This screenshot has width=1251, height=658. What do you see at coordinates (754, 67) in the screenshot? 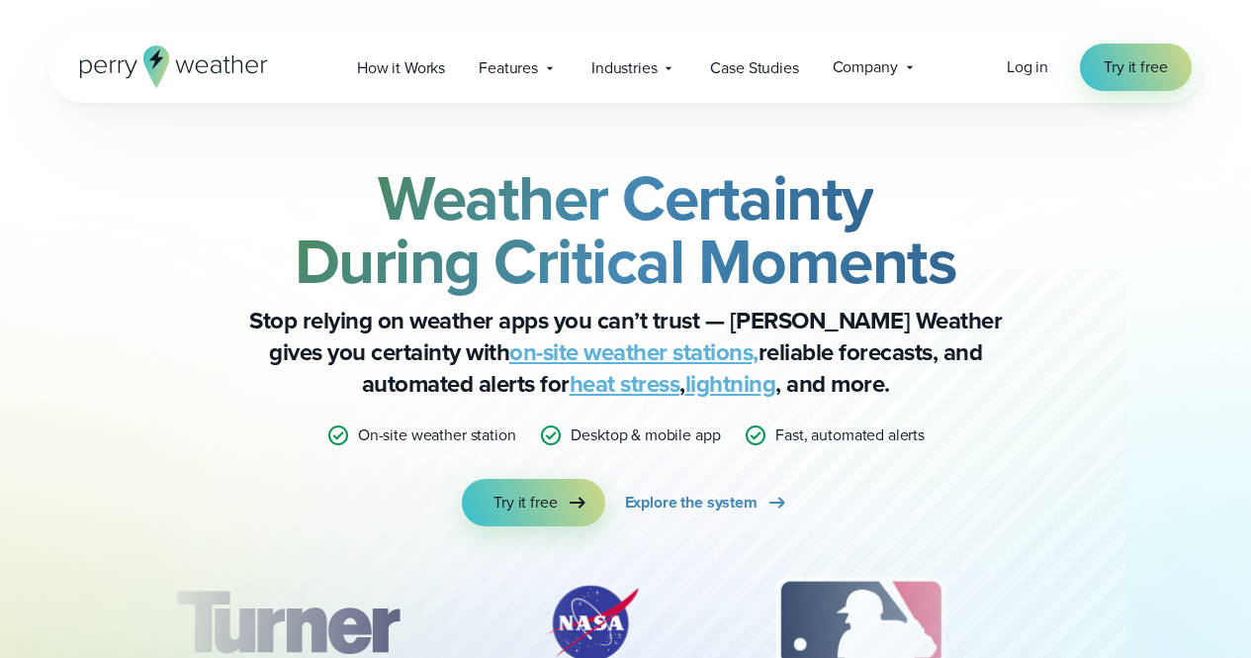
I see `a: Case Studies` at bounding box center [754, 67].